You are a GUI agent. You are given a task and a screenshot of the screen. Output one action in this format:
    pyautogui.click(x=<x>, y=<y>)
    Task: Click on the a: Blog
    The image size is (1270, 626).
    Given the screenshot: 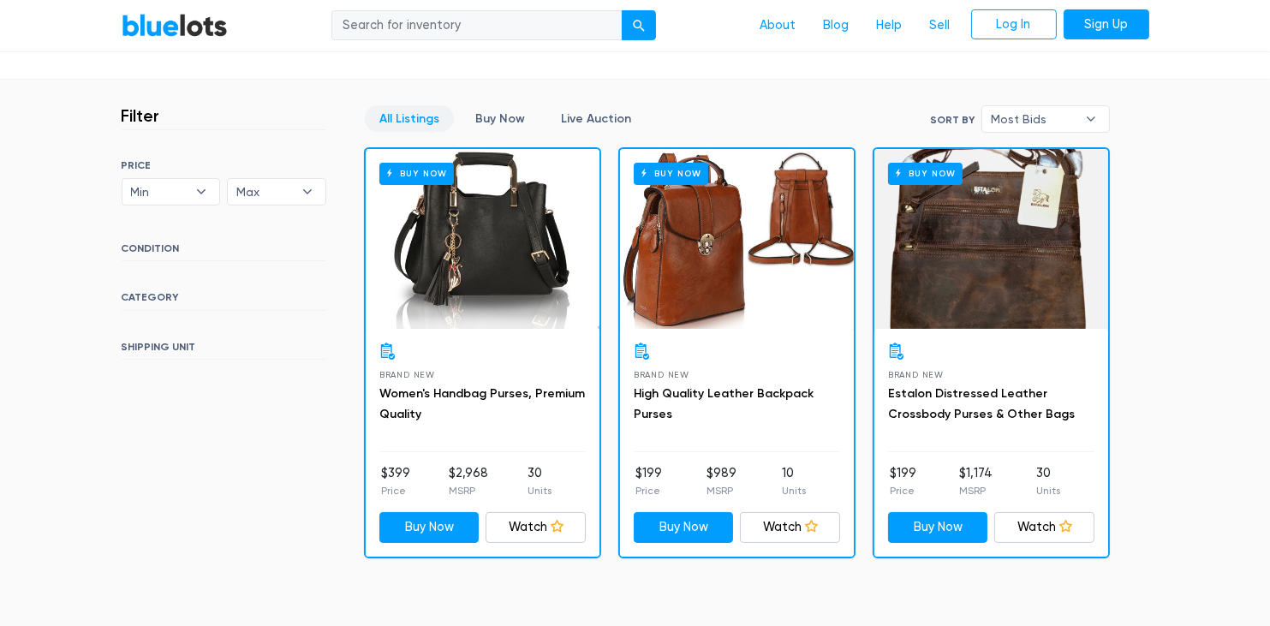 What is the action you would take?
    pyautogui.click(x=837, y=26)
    